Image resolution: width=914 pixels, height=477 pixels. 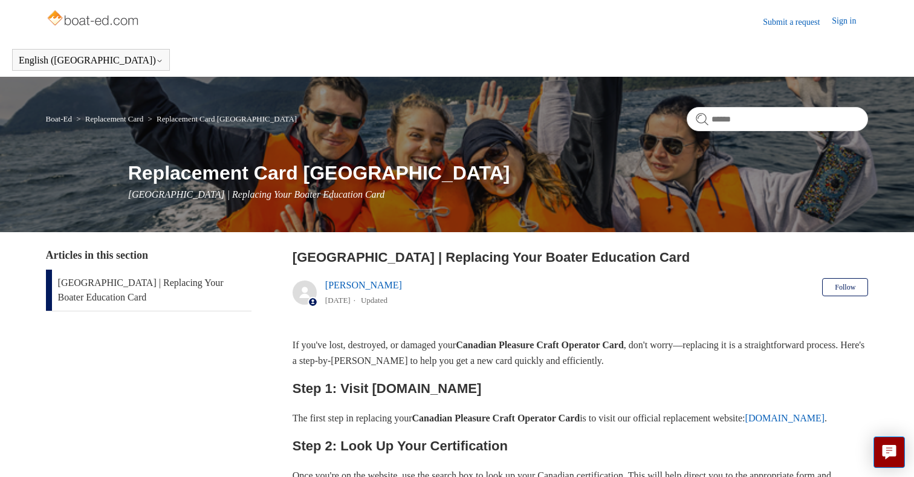 I want to click on h2: Canada | Replacing Your Boater Education Card, so click(x=580, y=257).